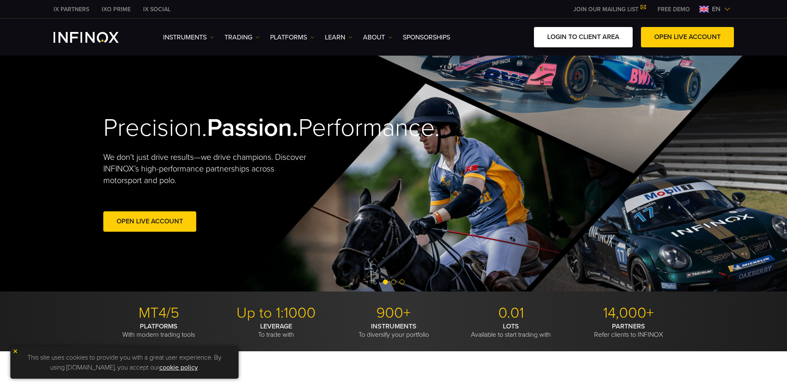  What do you see at coordinates (583, 37) in the screenshot?
I see `a: LOGIN TO CLIENT AREA` at bounding box center [583, 37].